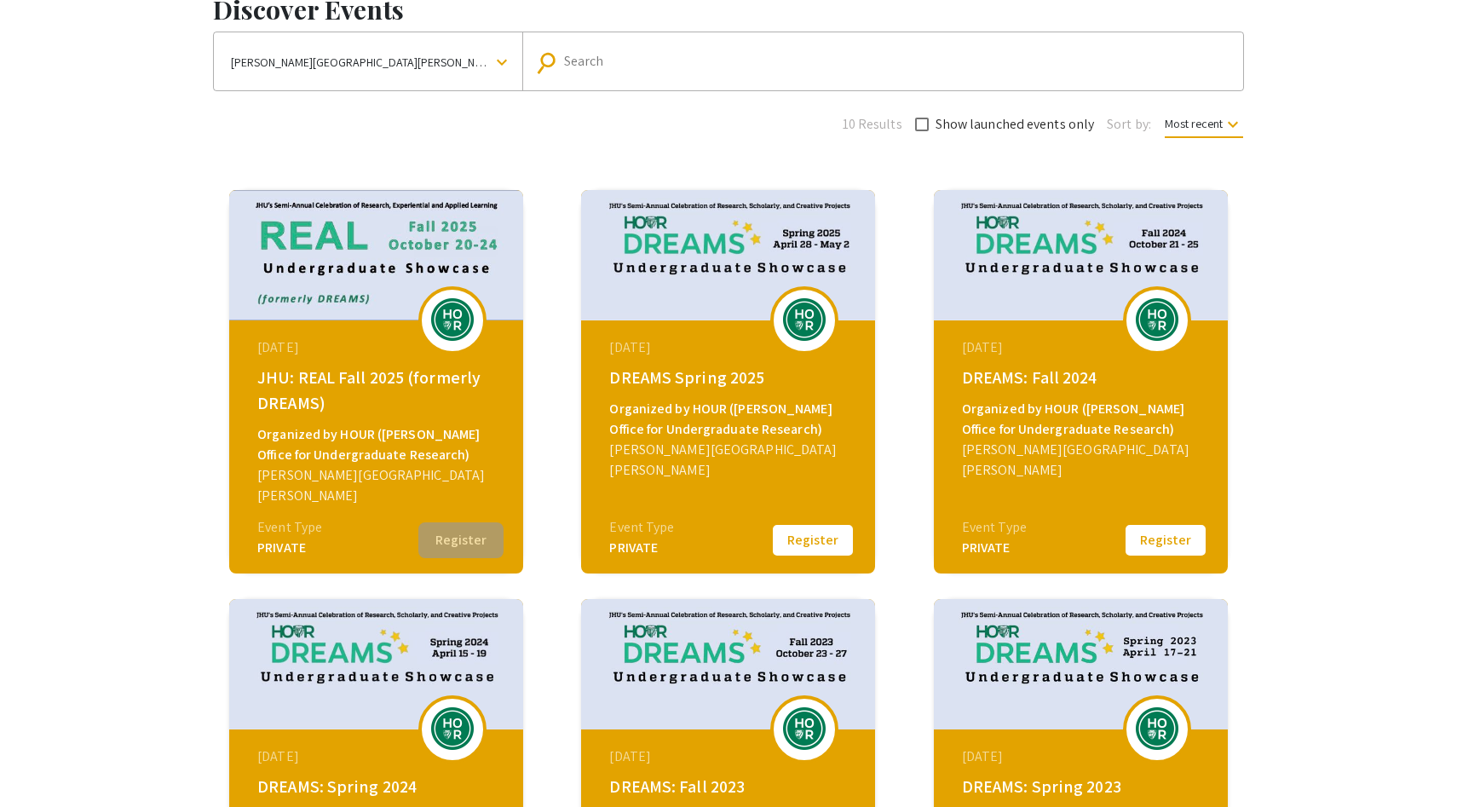  What do you see at coordinates (452, 319) in the screenshot?
I see `img: jhu-real-fall-2025-formerly-dreams_eventLogo_e206f4_.png` at bounding box center [452, 319].